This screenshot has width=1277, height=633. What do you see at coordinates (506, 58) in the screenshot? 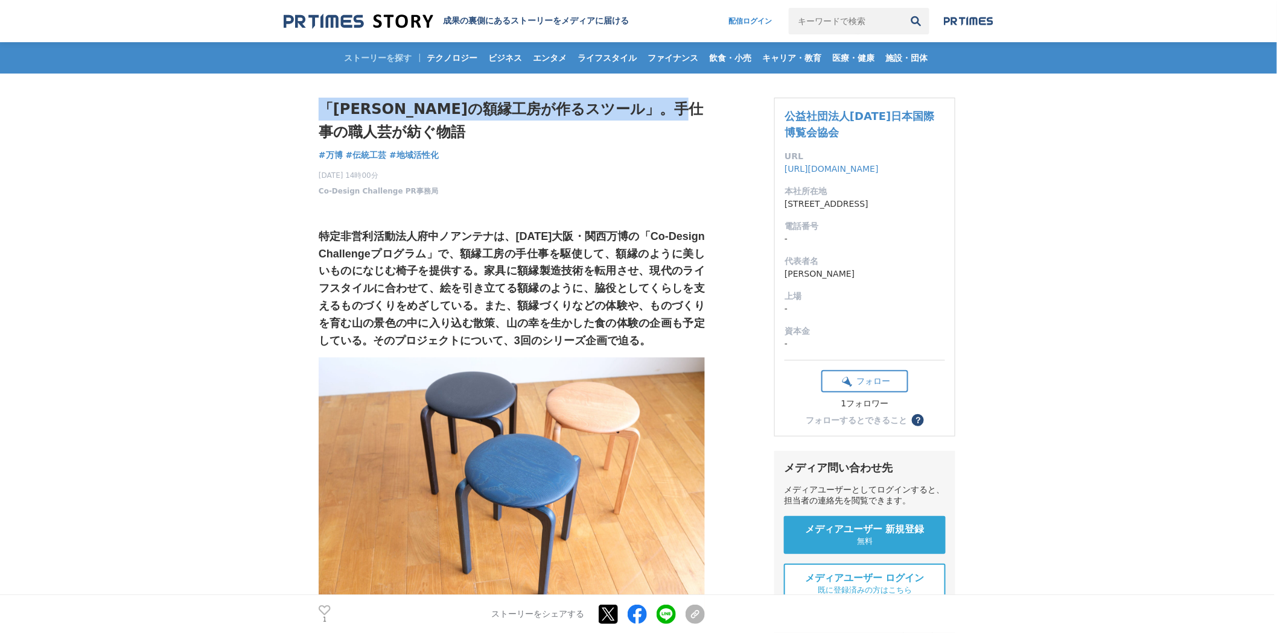
I see `a: ビジネス` at bounding box center [506, 58].